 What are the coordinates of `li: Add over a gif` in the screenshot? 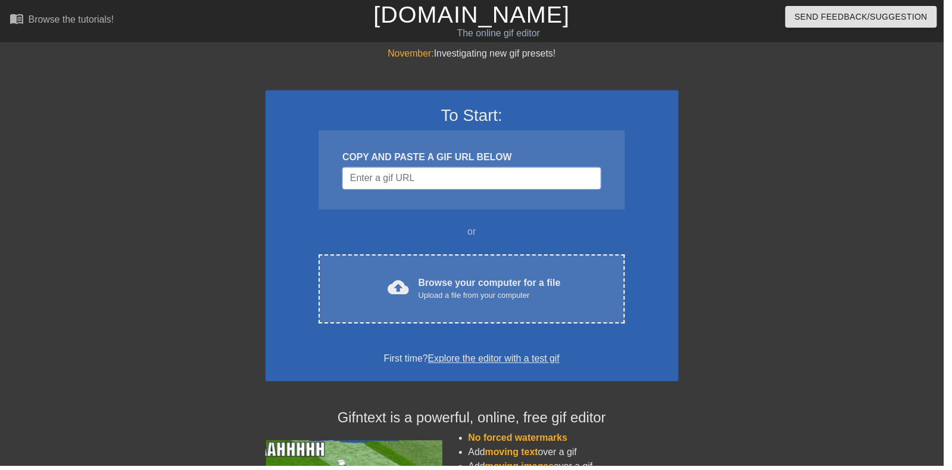 It's located at (579, 456).